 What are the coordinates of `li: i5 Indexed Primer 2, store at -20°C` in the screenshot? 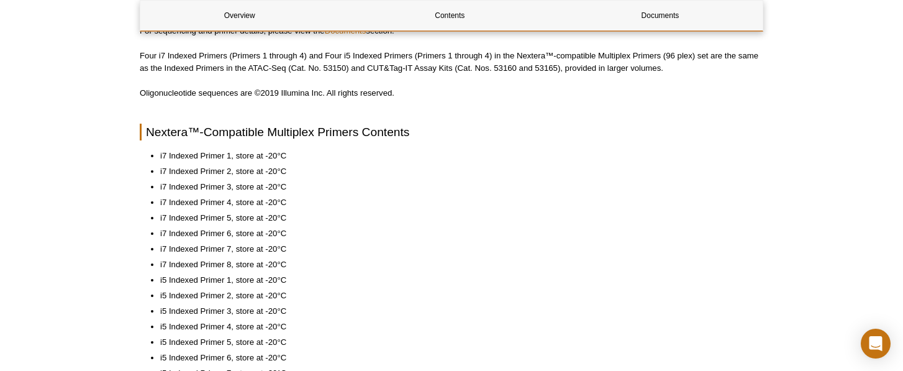 It's located at (455, 296).